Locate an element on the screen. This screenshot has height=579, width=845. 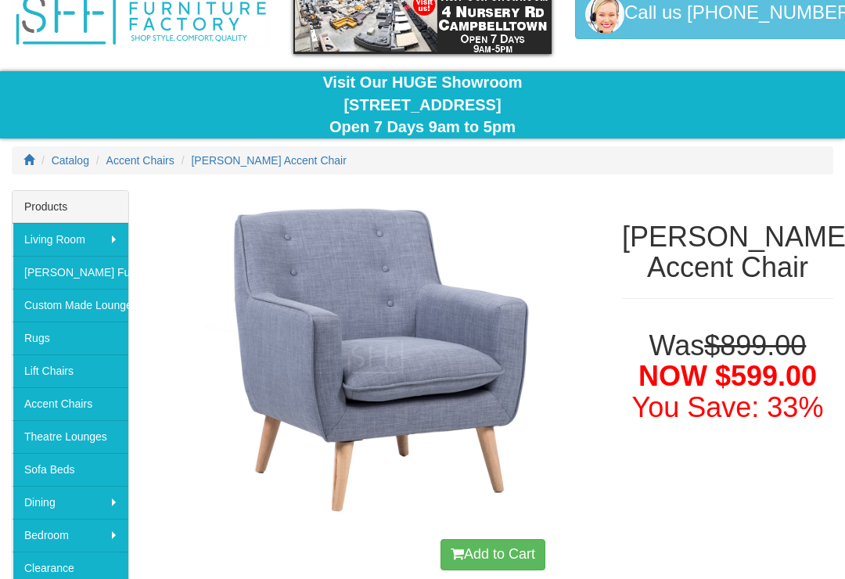
a: Lift Chairs is located at coordinates (70, 371).